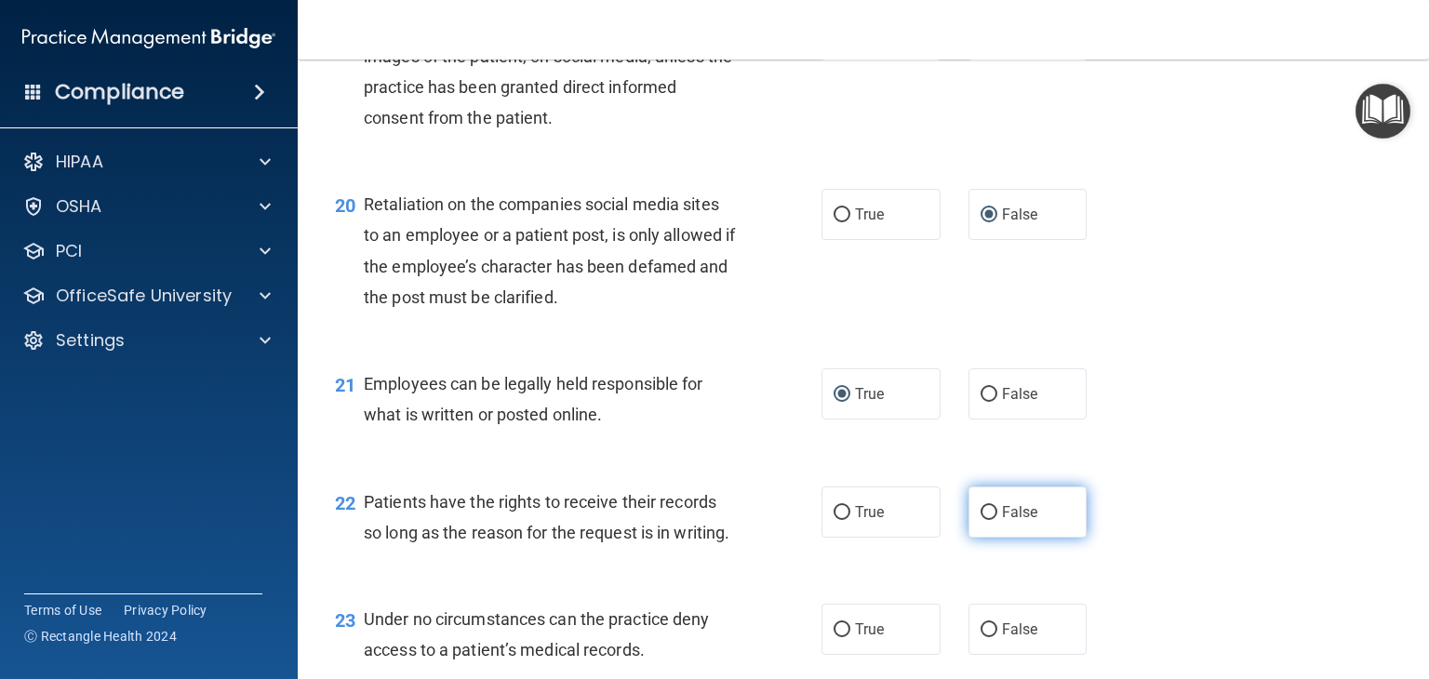  I want to click on p: HIPAA, so click(79, 162).